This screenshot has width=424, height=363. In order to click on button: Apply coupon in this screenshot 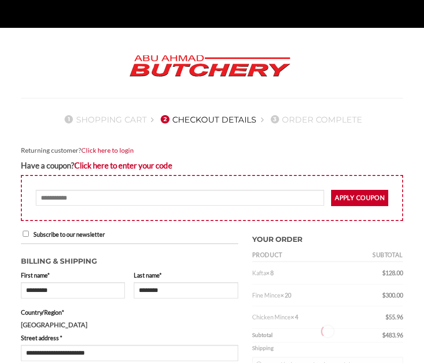, I will do `click(360, 198)`.